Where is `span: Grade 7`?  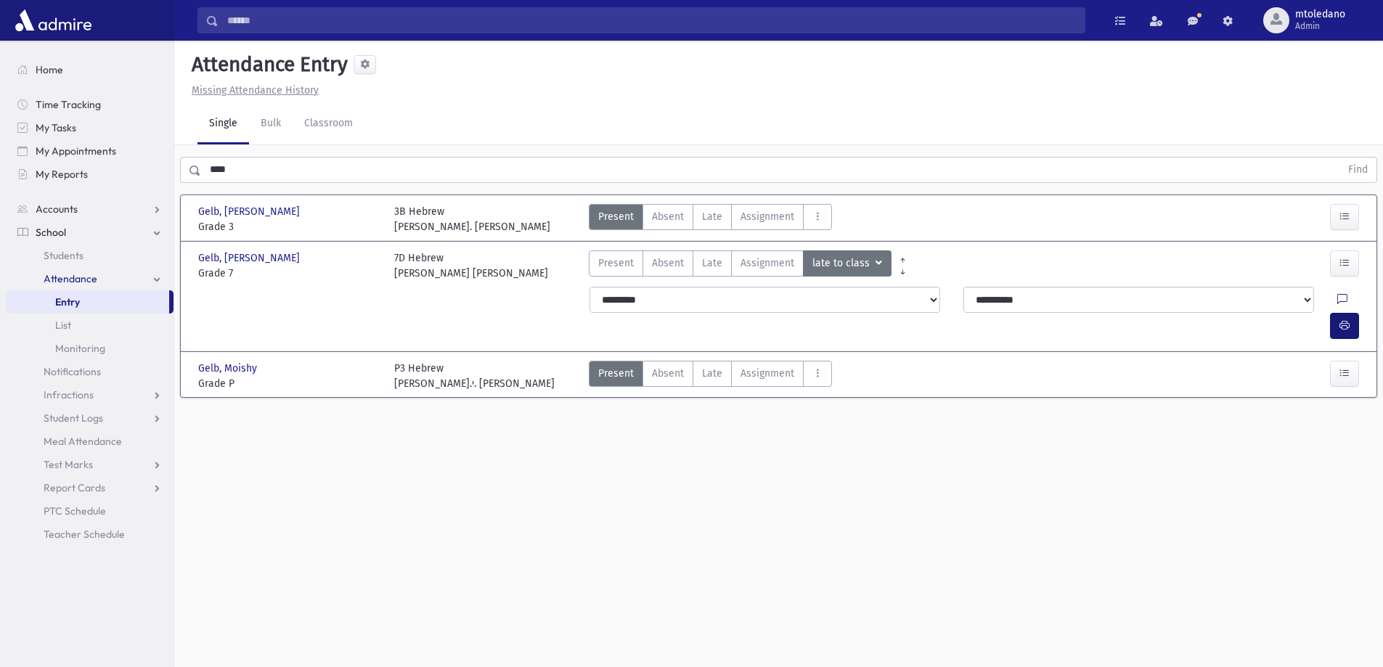 span: Grade 7 is located at coordinates (289, 273).